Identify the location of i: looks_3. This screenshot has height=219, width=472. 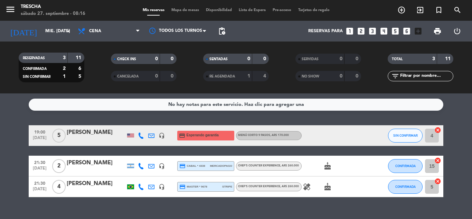
(372, 31).